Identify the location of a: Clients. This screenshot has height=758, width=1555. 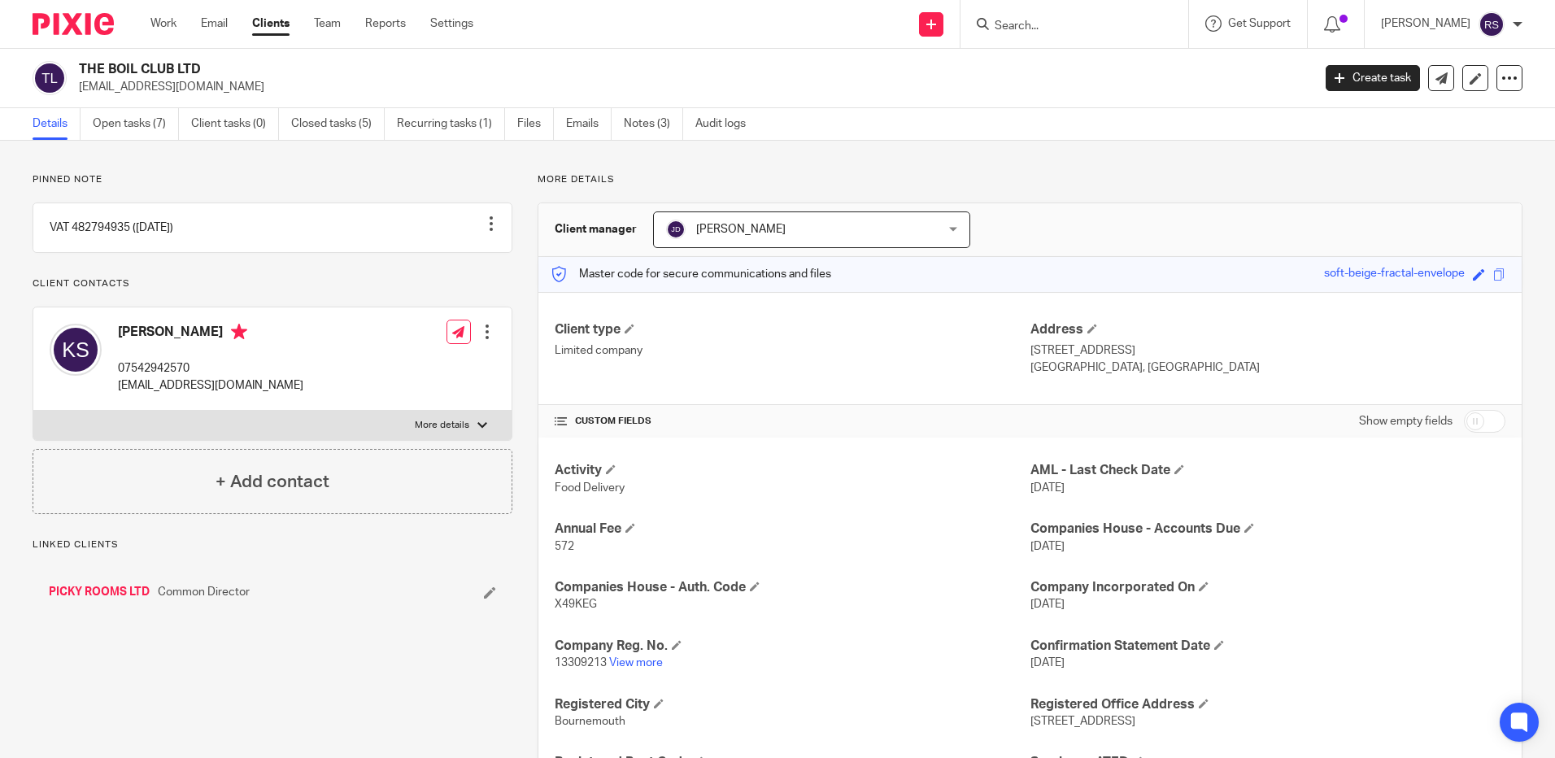
(271, 24).